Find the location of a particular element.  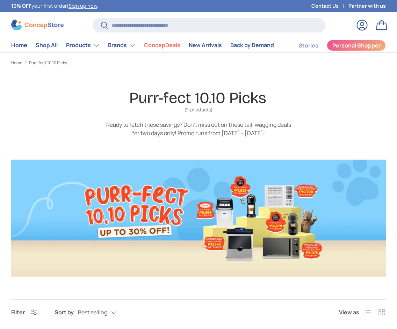

span: Ready to fetch these savings? Don't miss out on these tail-wagging deals for two days only! Promo... is located at coordinates (198, 129).